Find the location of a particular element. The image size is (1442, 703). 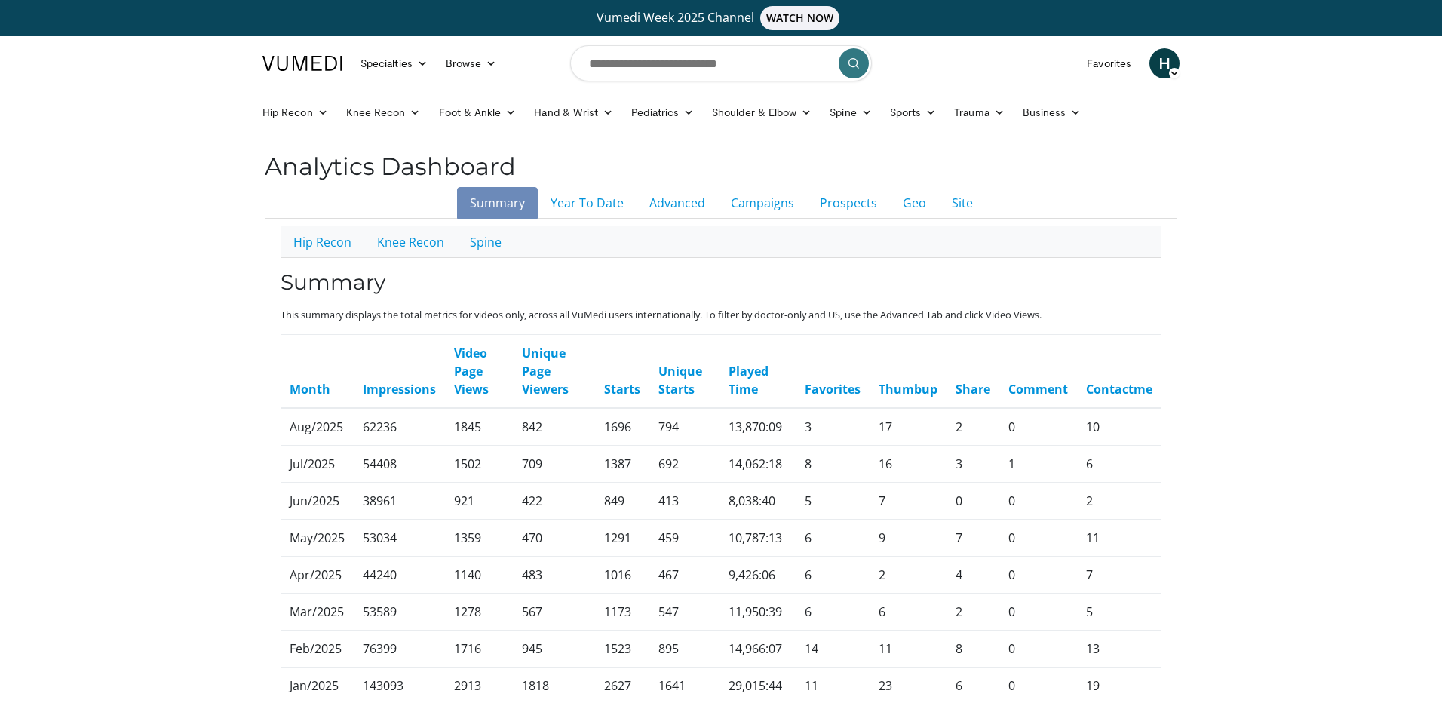

a: Trauma is located at coordinates (979, 112).